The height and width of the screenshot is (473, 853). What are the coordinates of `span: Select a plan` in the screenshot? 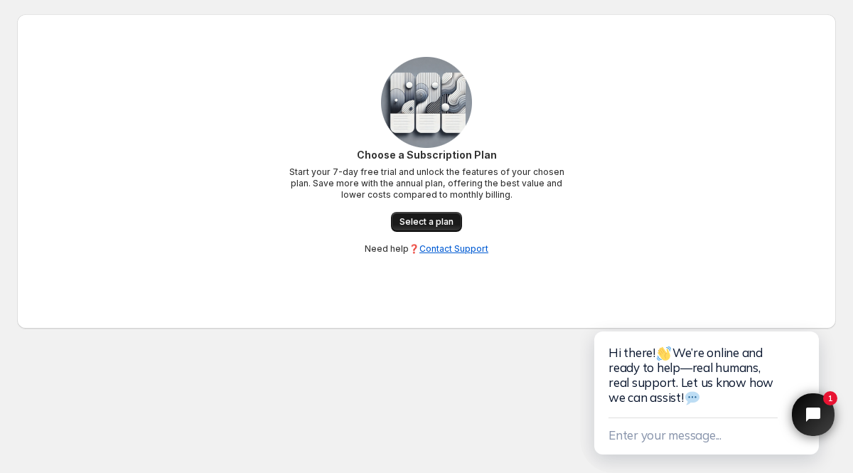 It's located at (427, 222).